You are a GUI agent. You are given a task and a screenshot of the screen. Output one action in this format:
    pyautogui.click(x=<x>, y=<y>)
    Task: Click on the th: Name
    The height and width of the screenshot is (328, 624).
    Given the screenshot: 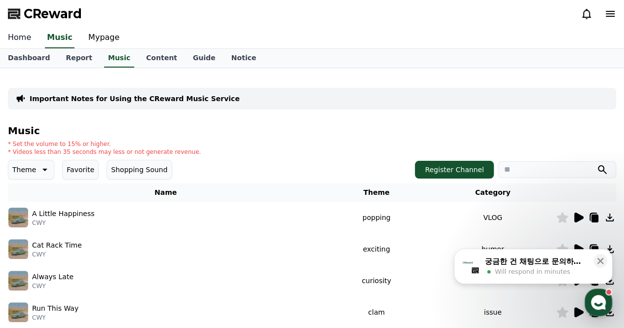 What is the action you would take?
    pyautogui.click(x=166, y=192)
    